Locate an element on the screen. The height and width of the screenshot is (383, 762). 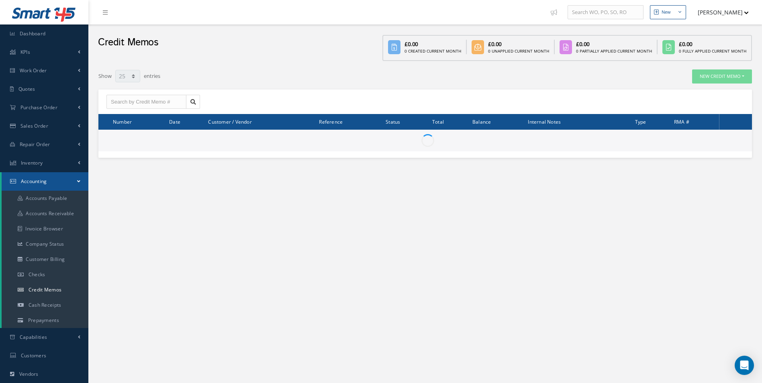
a: Checks is located at coordinates (45, 275).